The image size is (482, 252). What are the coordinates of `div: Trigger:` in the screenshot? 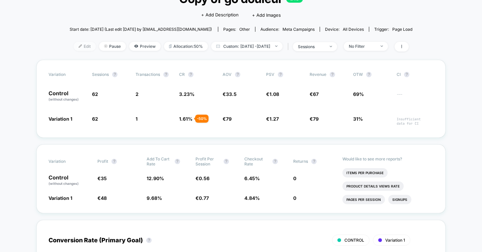 It's located at (393, 29).